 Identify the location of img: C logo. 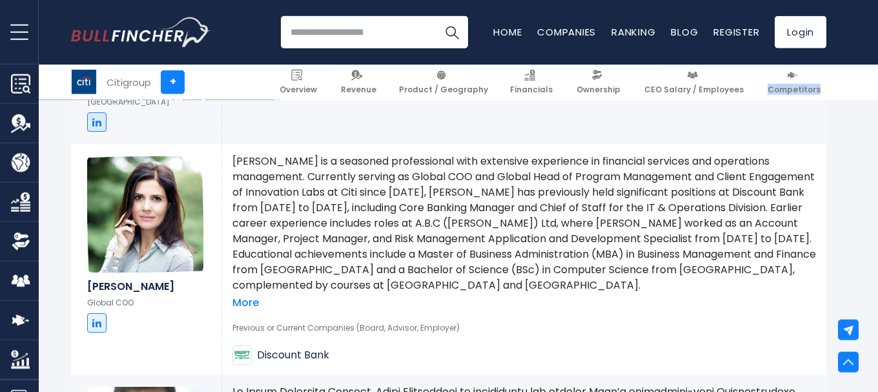
(84, 82).